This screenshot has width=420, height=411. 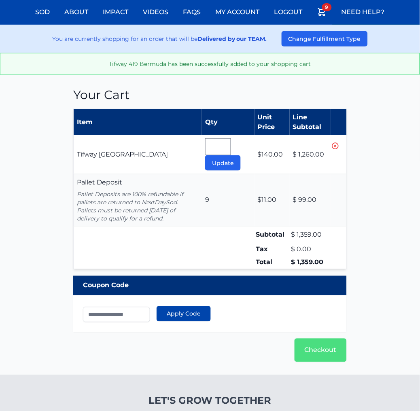 I want to click on th: Item, so click(x=138, y=122).